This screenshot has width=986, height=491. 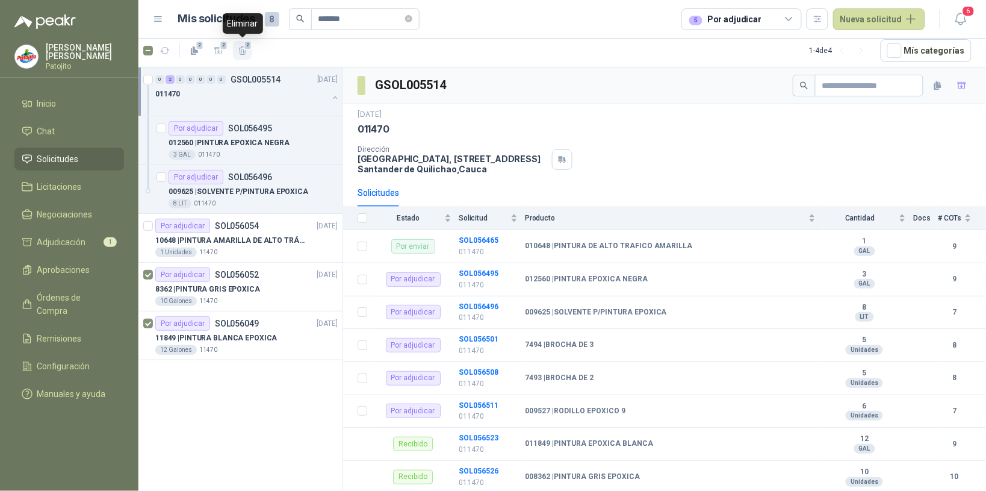 I want to click on p: 11470, so click(x=208, y=350).